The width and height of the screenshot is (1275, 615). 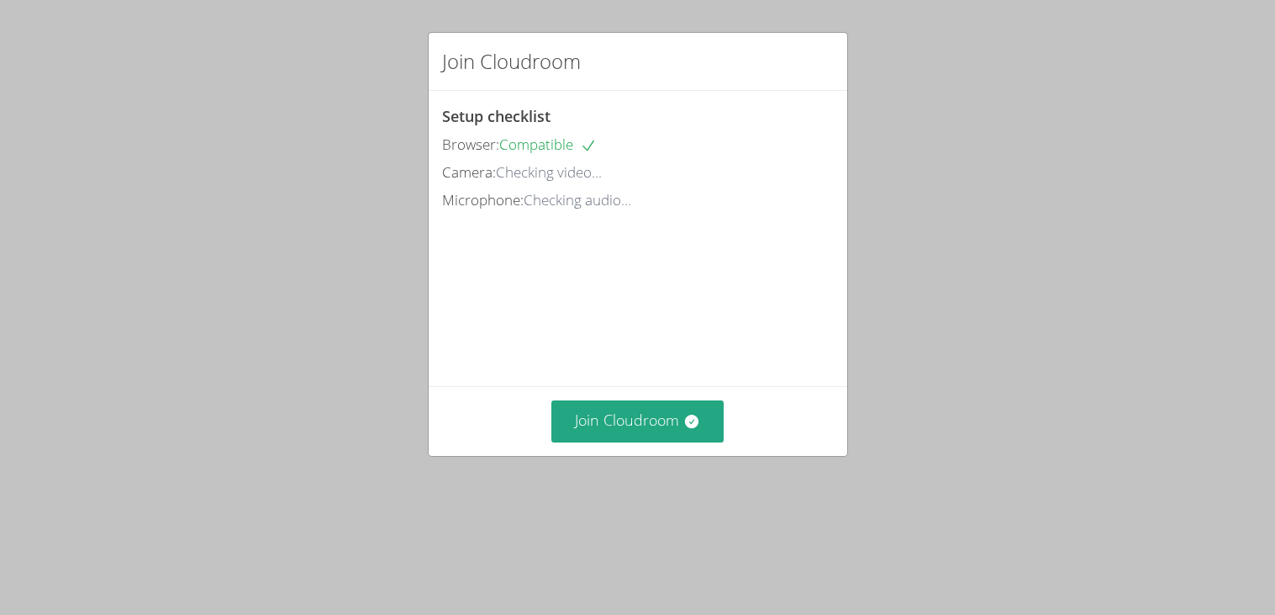 I want to click on span: Compatible, so click(x=548, y=144).